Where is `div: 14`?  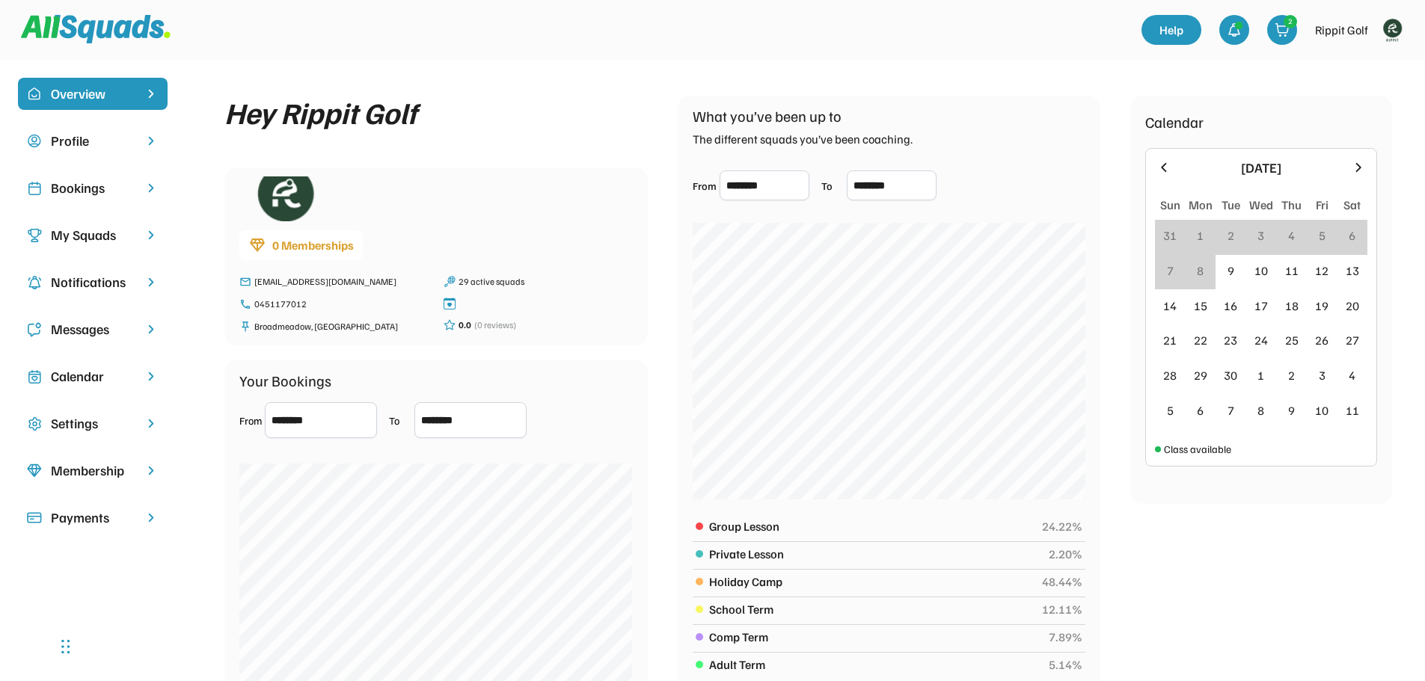 div: 14 is located at coordinates (1170, 306).